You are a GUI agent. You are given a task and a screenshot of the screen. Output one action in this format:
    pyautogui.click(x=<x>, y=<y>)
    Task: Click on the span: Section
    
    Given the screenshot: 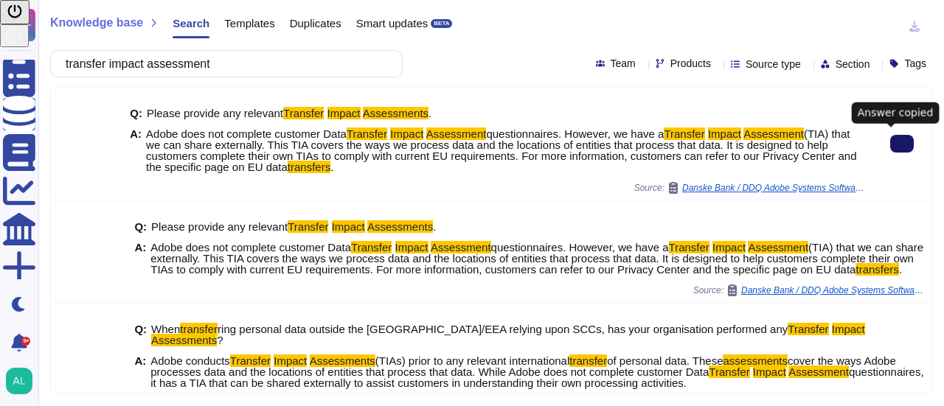 What is the action you would take?
    pyautogui.click(x=853, y=64)
    